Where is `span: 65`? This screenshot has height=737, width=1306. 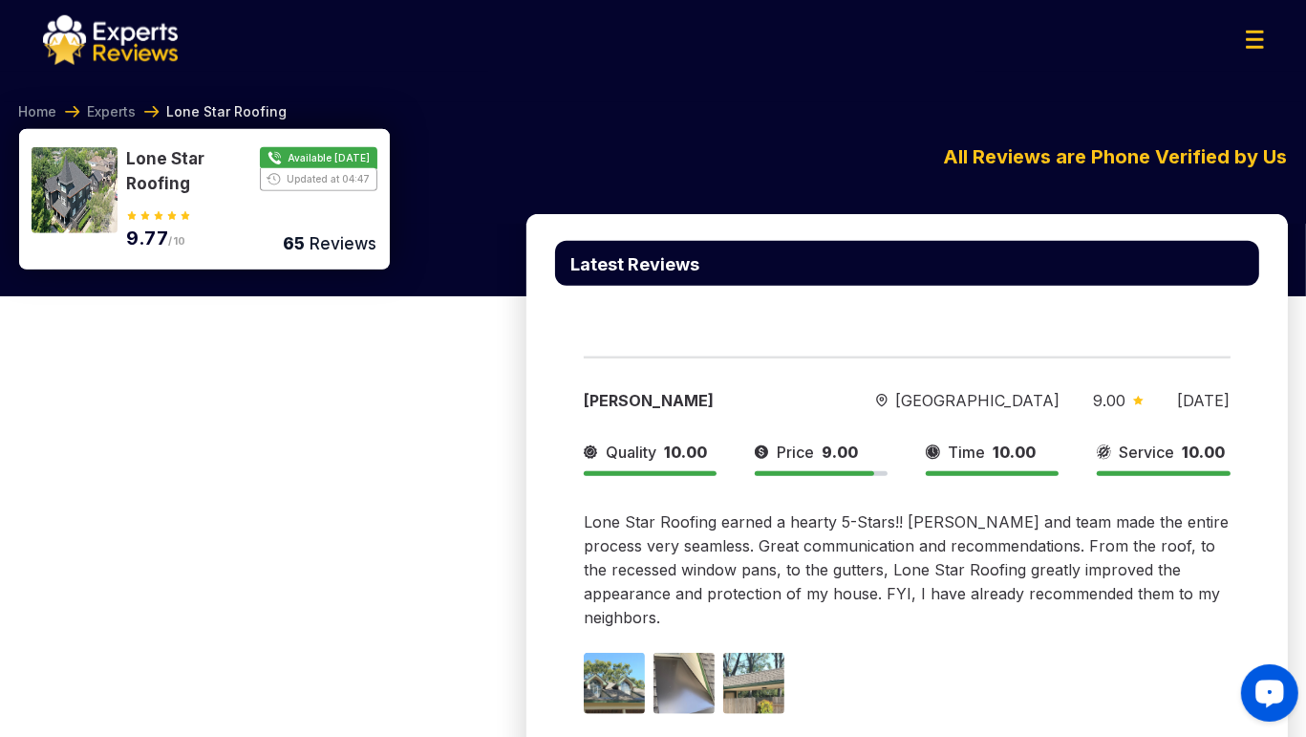 span: 65 is located at coordinates (294, 243).